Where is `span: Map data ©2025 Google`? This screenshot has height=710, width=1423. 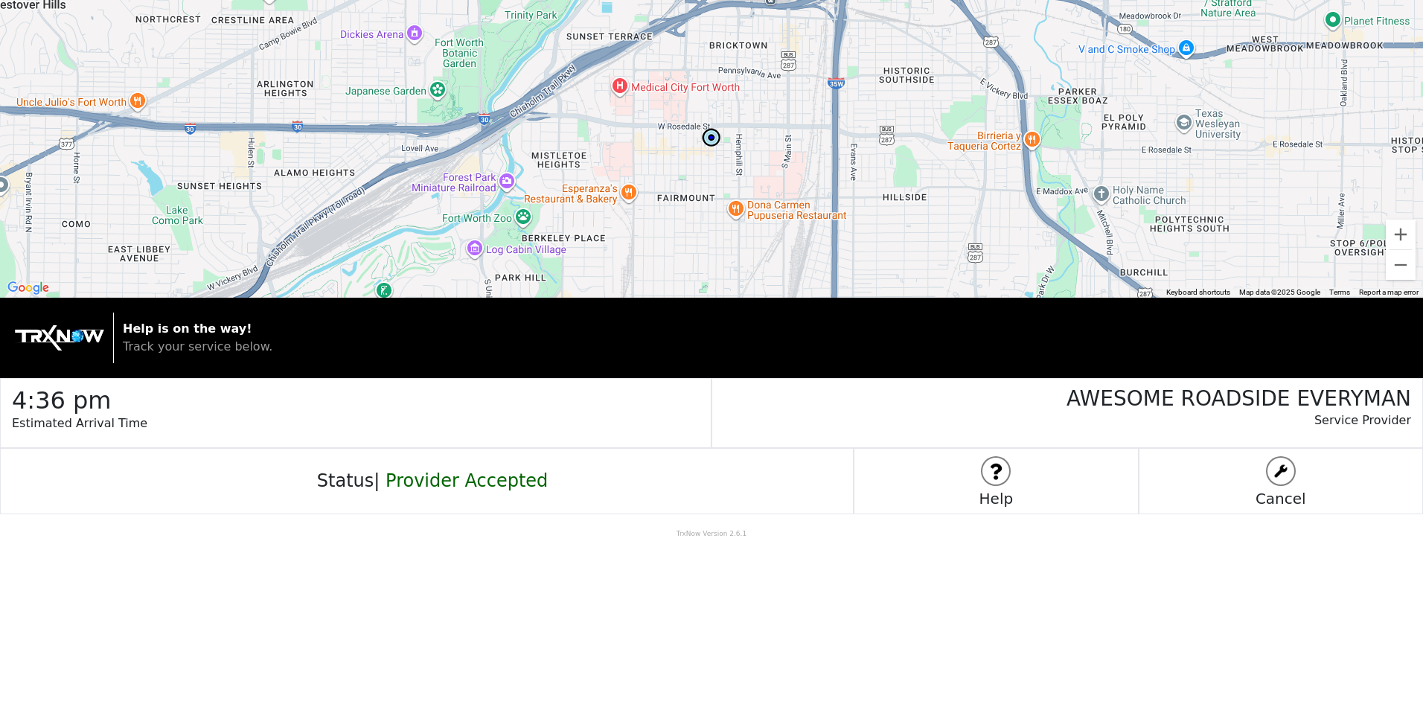 span: Map data ©2025 Google is located at coordinates (1280, 292).